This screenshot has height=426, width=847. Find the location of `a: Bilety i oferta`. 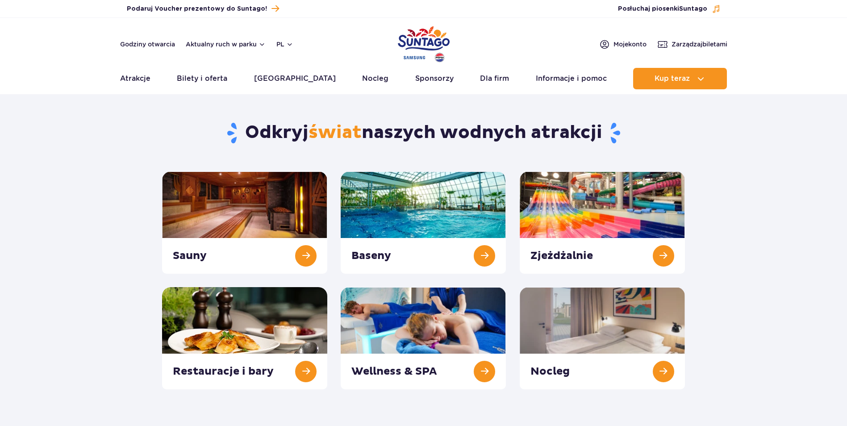

a: Bilety i oferta is located at coordinates (202, 79).